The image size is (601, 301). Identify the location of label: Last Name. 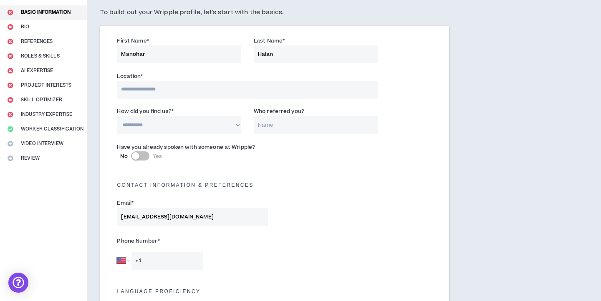
(269, 41).